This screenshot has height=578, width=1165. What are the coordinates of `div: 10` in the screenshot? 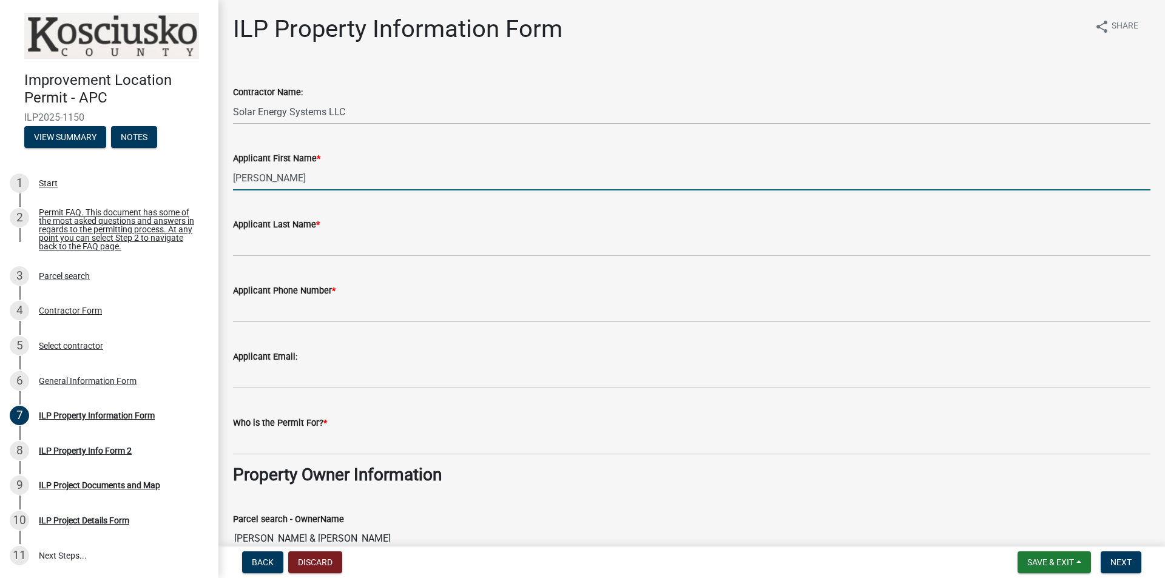 It's located at (19, 520).